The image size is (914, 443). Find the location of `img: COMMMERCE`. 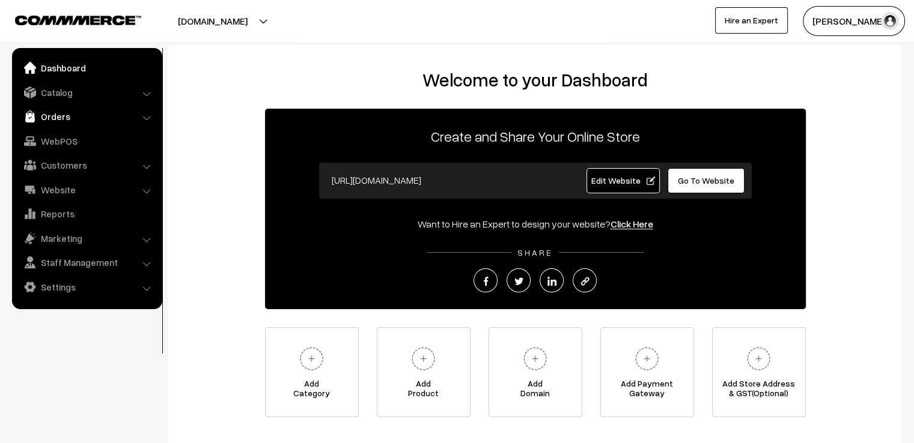

img: COMMMERCE is located at coordinates (78, 20).